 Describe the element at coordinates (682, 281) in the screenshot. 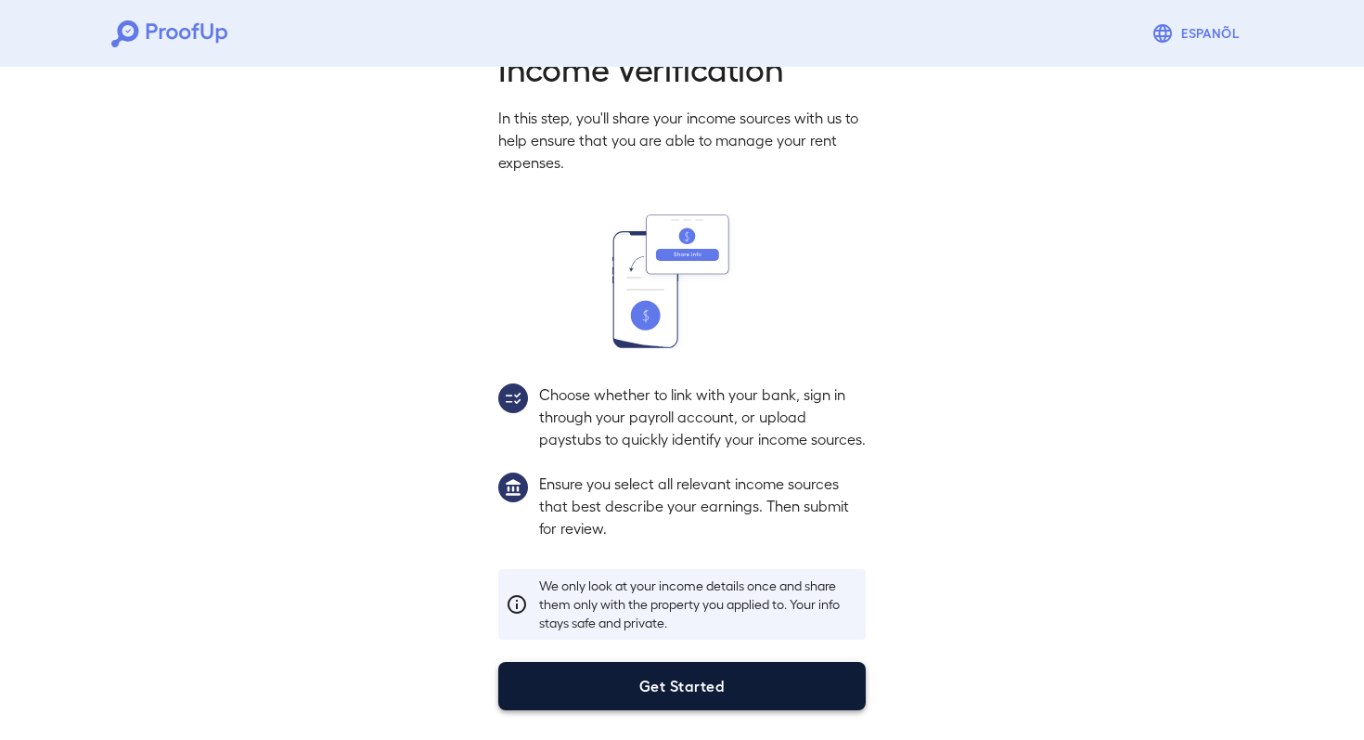

I see `img: transfer_money.svg` at that location.